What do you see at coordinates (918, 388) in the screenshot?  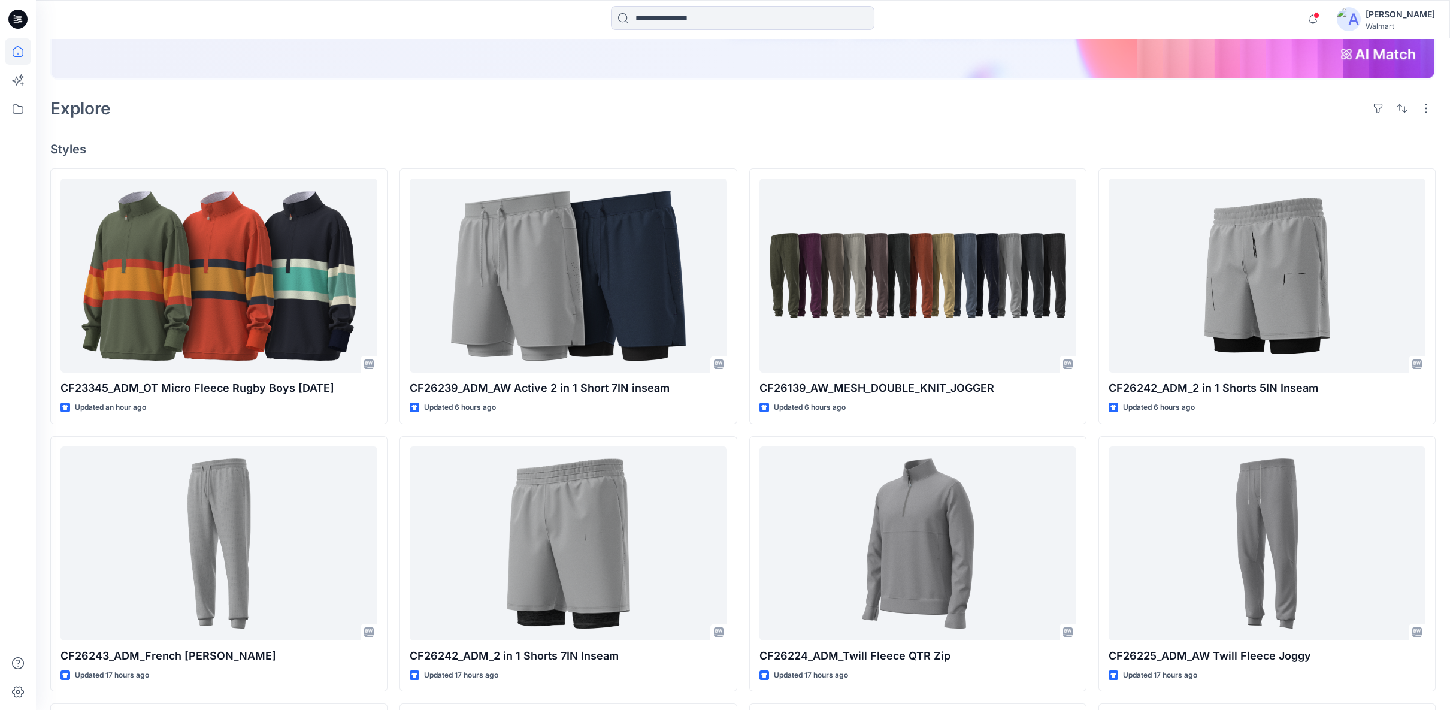 I see `p: CF26139_AW_MESH_DOUBLE_KNIT_JOGGER` at bounding box center [918, 388].